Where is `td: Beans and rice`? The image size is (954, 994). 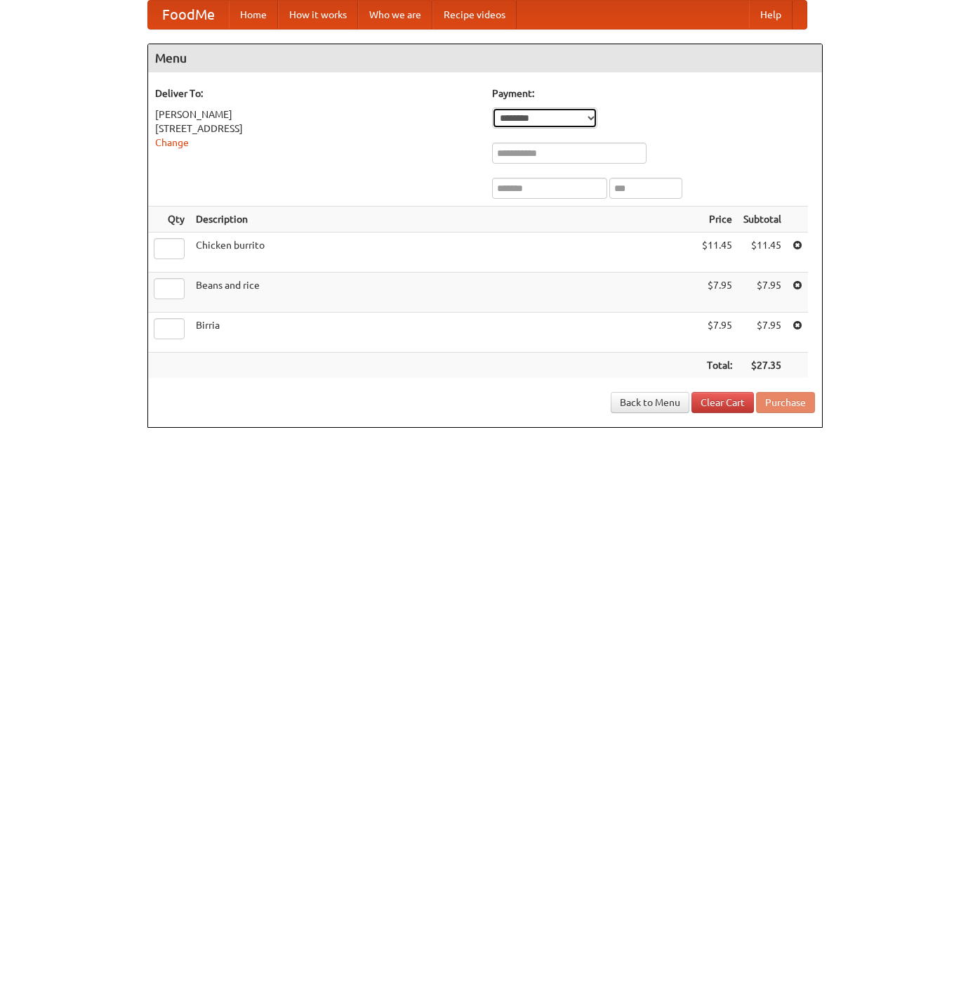
td: Beans and rice is located at coordinates (443, 292).